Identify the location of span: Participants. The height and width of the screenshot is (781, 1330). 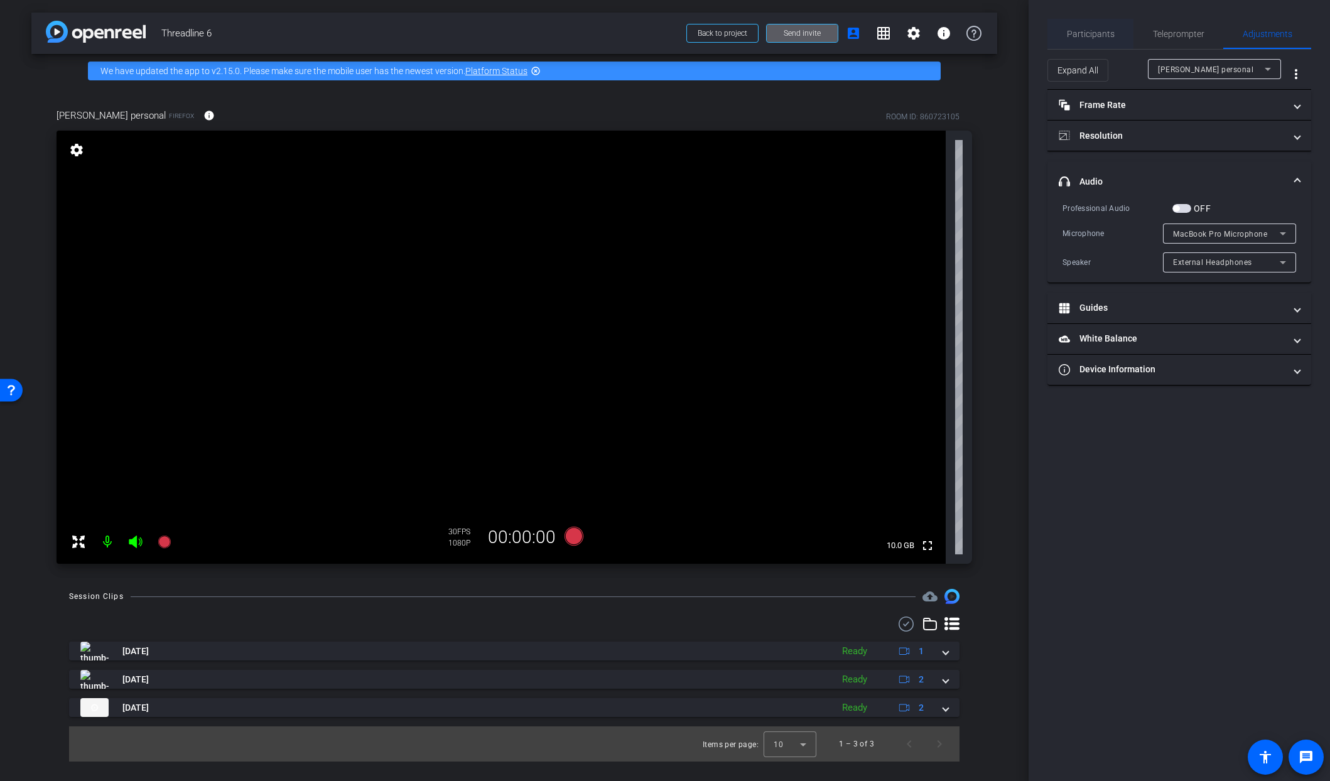
(1091, 34).